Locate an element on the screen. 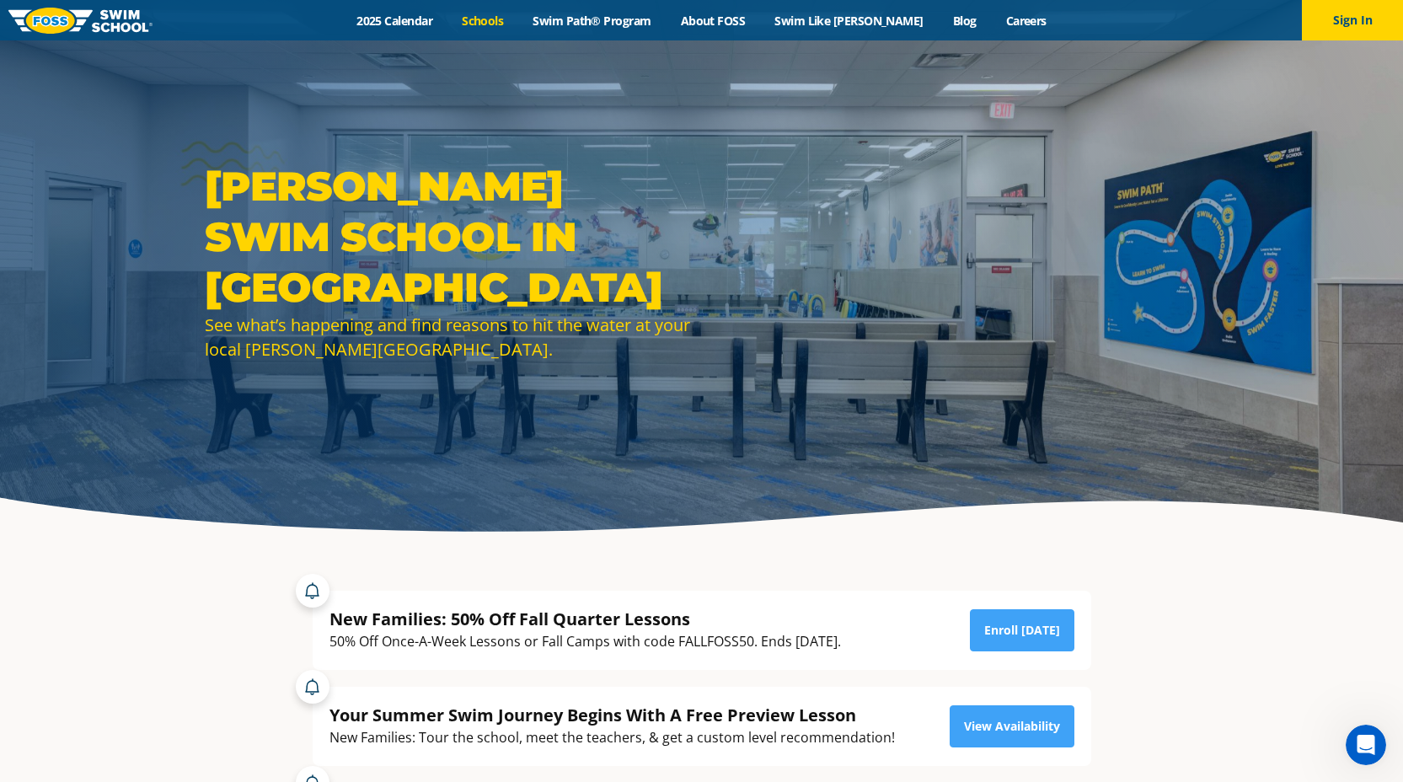 The width and height of the screenshot is (1403, 782). a: Careers is located at coordinates (1025, 20).